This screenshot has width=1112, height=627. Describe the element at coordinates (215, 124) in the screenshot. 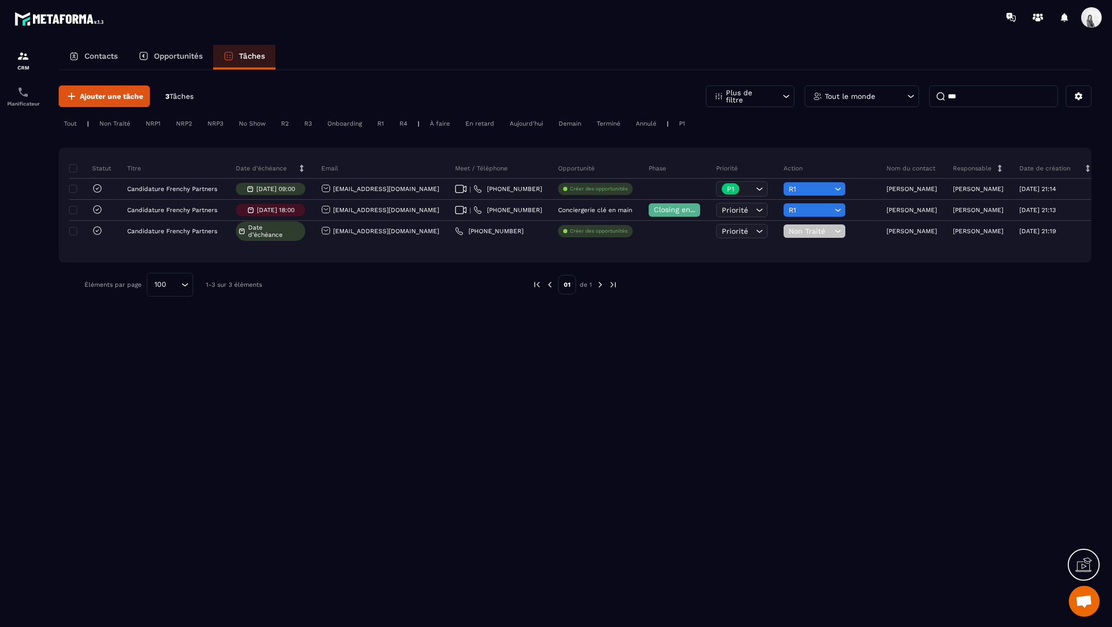

I see `div: NRP3` at that location.